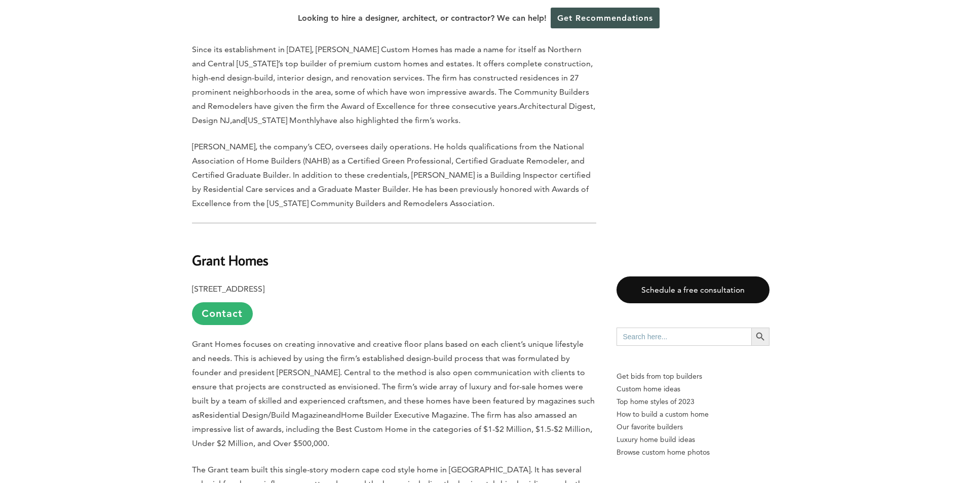 The height and width of the screenshot is (483, 961). I want to click on p: Our favorite builders, so click(693, 427).